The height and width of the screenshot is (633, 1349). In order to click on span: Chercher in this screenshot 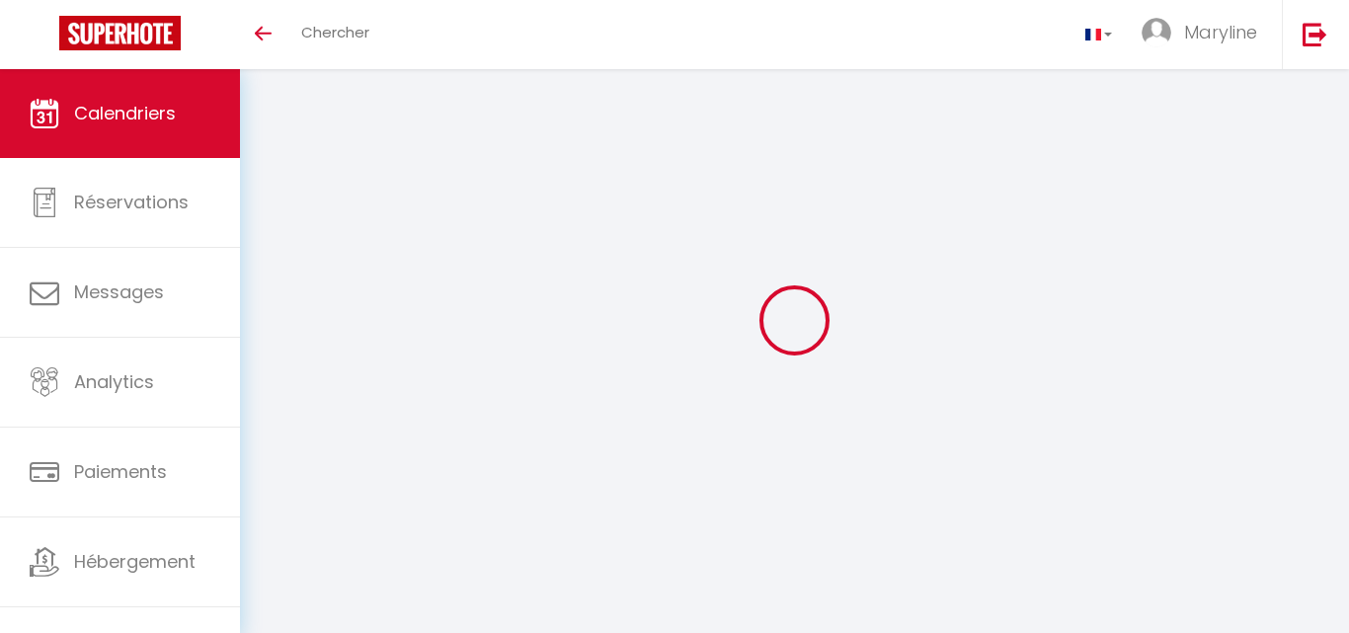, I will do `click(335, 32)`.